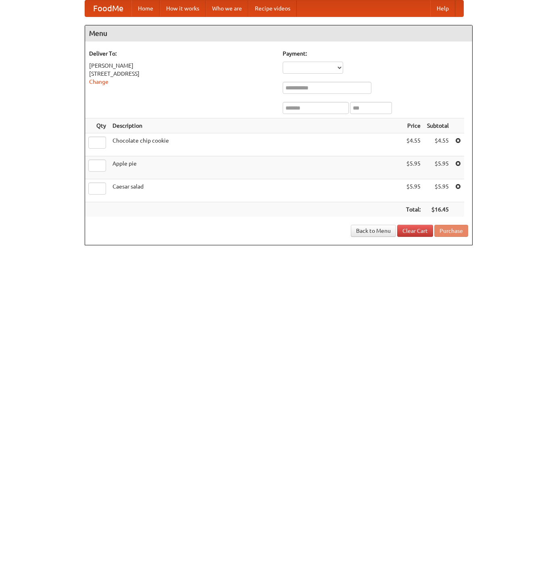  I want to click on a: Recipe videos, so click(272, 8).